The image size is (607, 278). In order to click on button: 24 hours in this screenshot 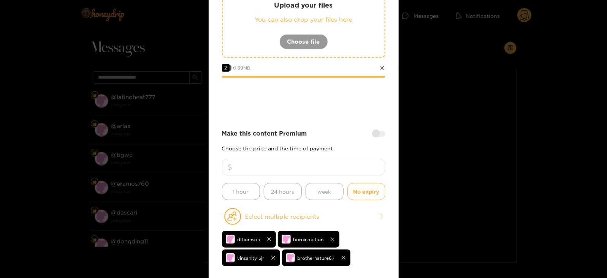, I will do `click(283, 191)`.